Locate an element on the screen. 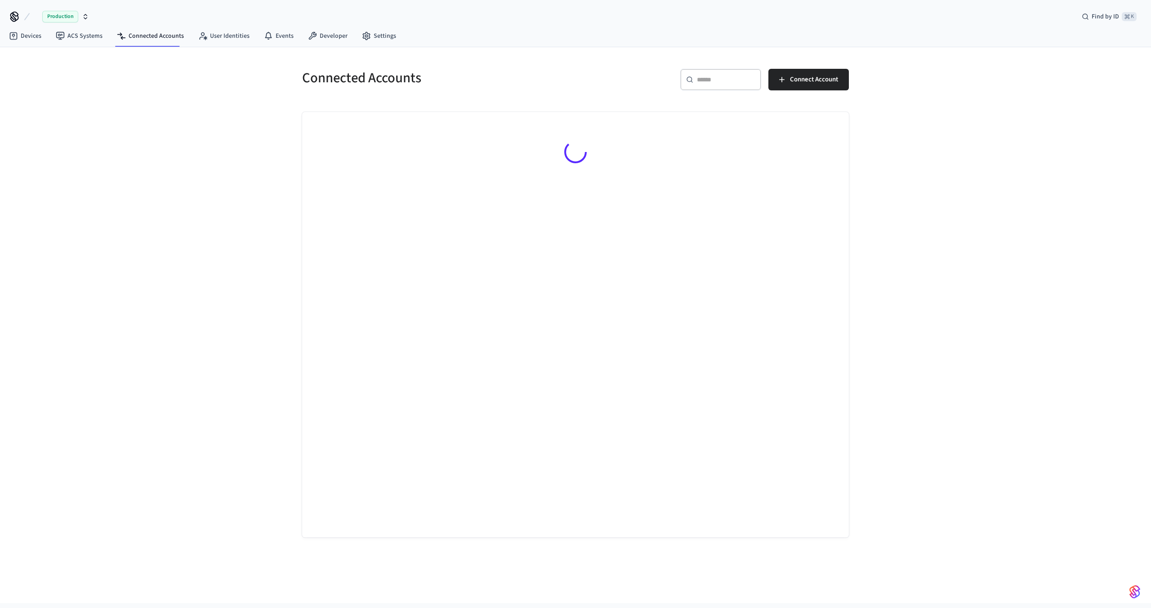 This screenshot has width=1151, height=608. a: Settings is located at coordinates (379, 36).